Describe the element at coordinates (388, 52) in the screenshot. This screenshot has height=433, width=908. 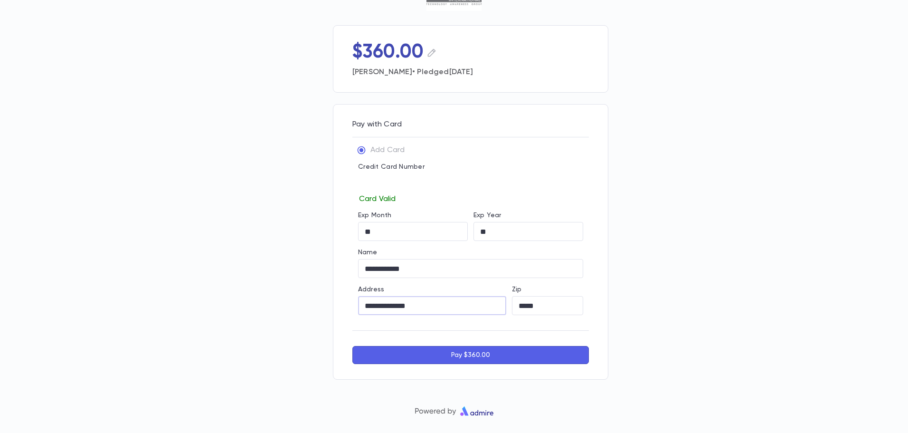
I see `p: $360.00` at that location.